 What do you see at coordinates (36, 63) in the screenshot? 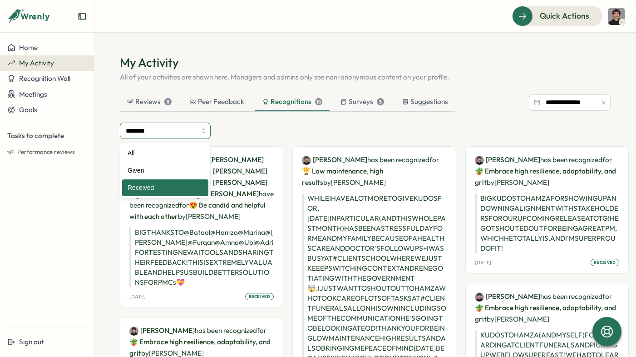
I see `span: My Activity` at bounding box center [36, 63].